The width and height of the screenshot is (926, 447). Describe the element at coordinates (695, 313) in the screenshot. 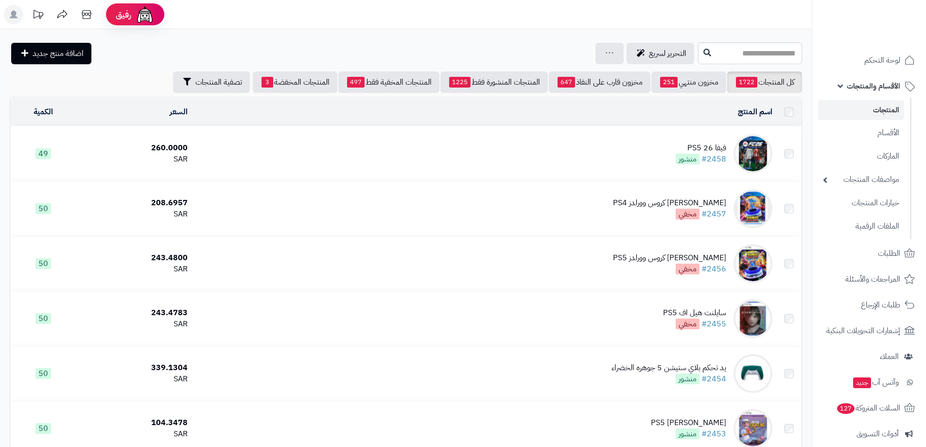

I see `div: سايلنت هيل اف PS5` at that location.